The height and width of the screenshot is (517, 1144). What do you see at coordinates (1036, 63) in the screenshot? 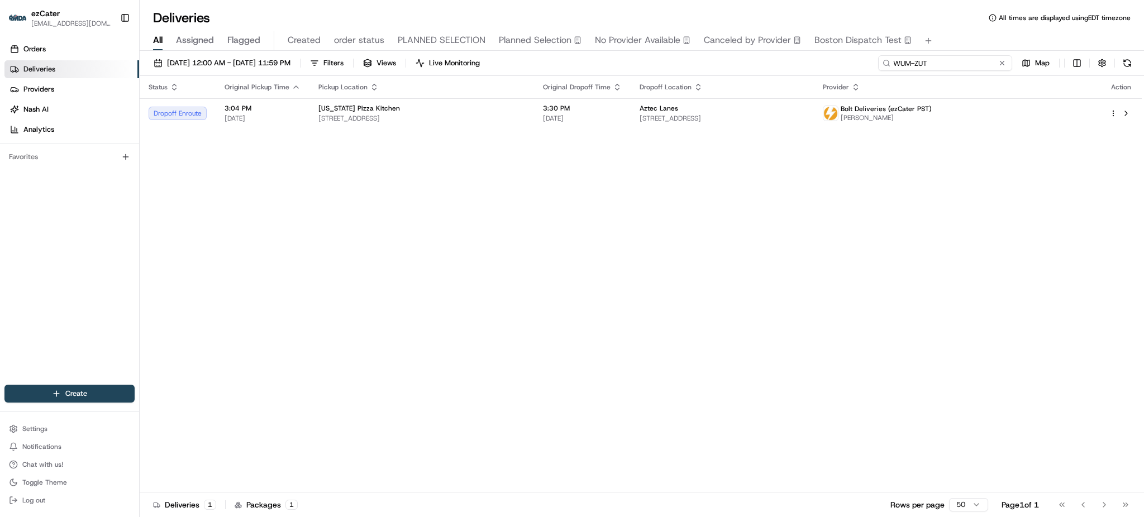
I see `button: Map` at bounding box center [1036, 63].